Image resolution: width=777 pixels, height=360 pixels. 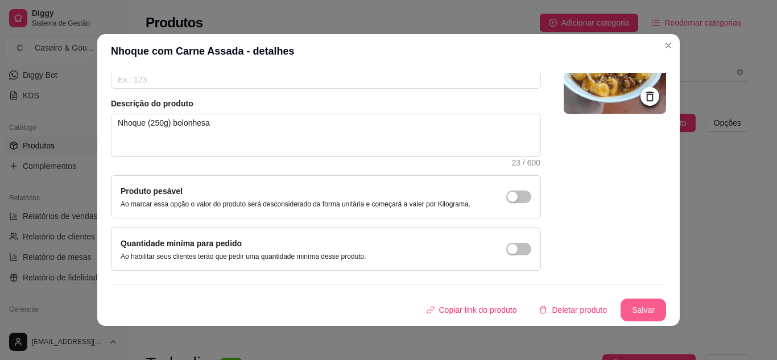 I want to click on button: deleteDeletar produto, so click(x=573, y=310).